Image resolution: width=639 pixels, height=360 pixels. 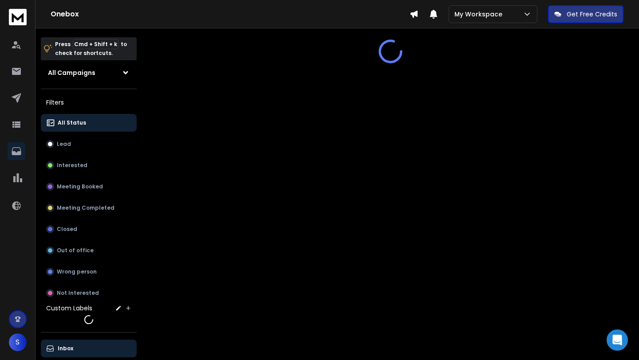 I want to click on button: Closed, so click(x=89, y=229).